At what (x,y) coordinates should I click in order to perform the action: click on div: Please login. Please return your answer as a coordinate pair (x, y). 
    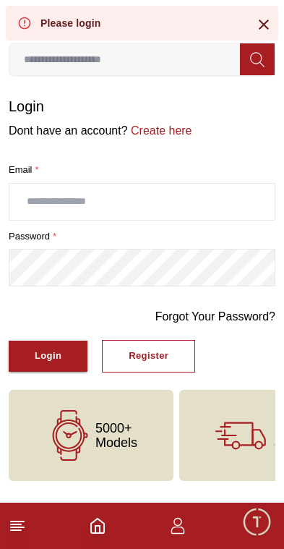
    Looking at the image, I should click on (71, 23).